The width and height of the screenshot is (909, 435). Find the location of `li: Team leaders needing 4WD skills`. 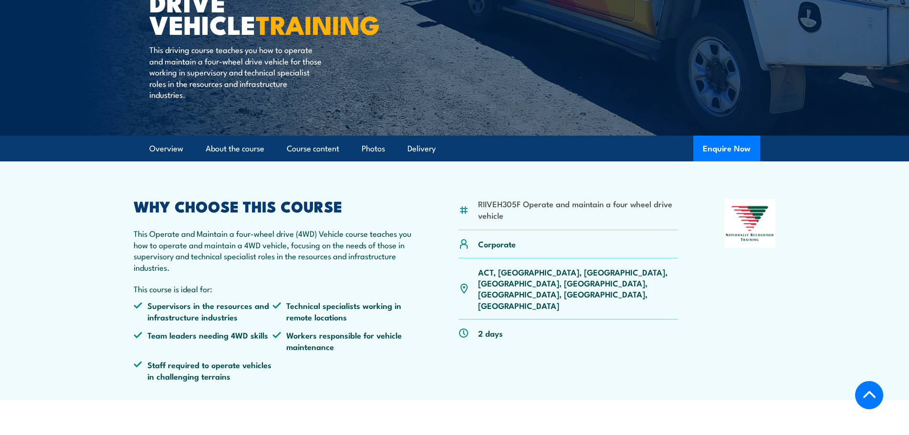

li: Team leaders needing 4WD skills is located at coordinates (203, 340).